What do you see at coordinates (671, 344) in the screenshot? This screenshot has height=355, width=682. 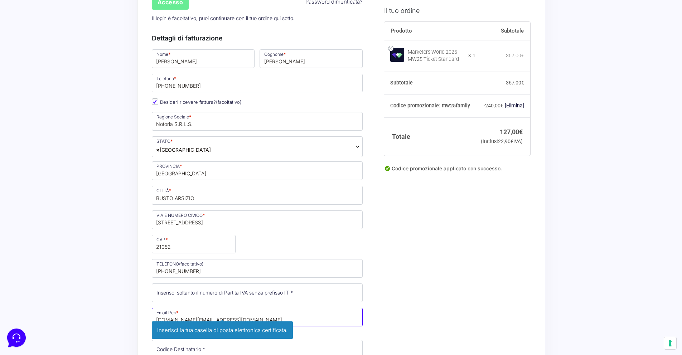 I see `button: Le tue preferenze relative al consenso per le tecnologie di tracciamento` at bounding box center [671, 344].